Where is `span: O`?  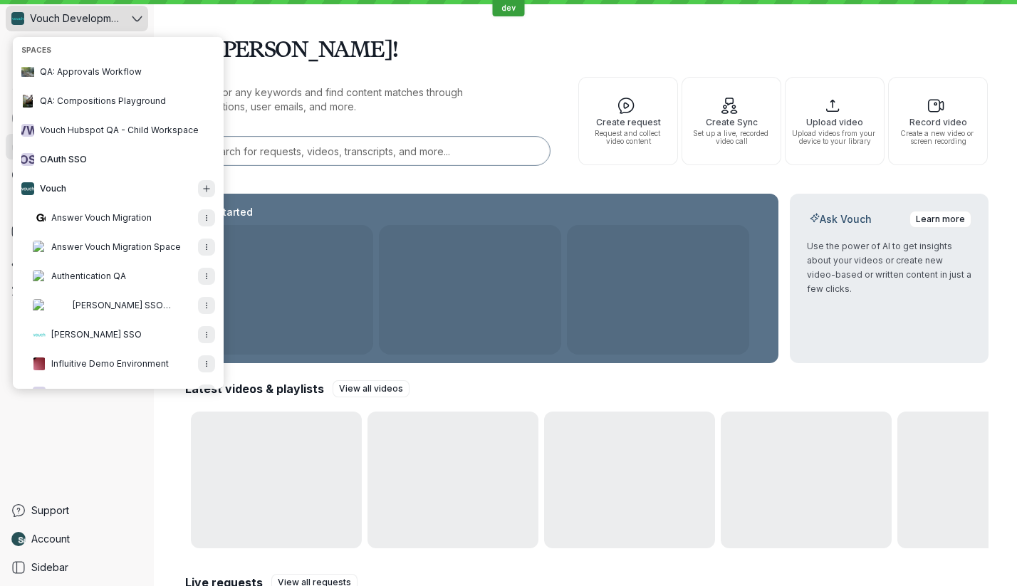
span: O is located at coordinates (23, 160).